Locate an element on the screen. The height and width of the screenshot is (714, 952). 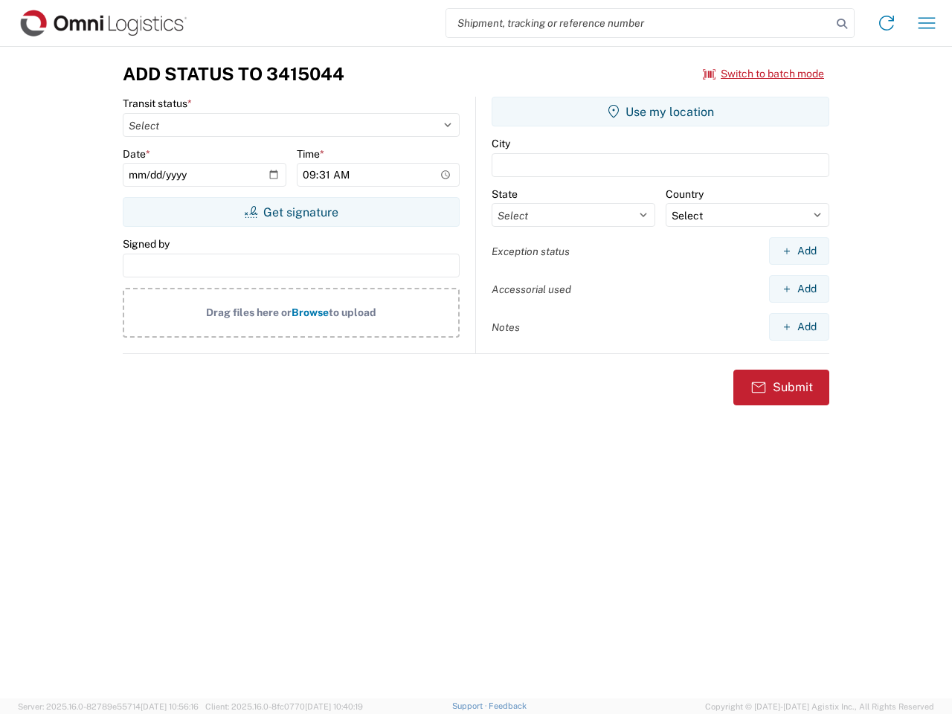
label: State is located at coordinates (504, 194).